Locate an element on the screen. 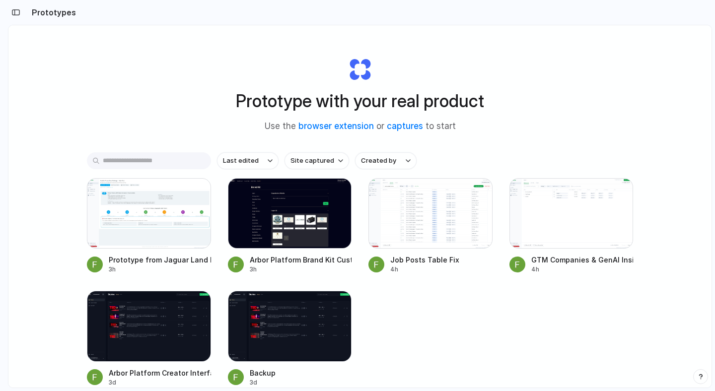 The height and width of the screenshot is (391, 715). button: Site captured is located at coordinates (317, 161).